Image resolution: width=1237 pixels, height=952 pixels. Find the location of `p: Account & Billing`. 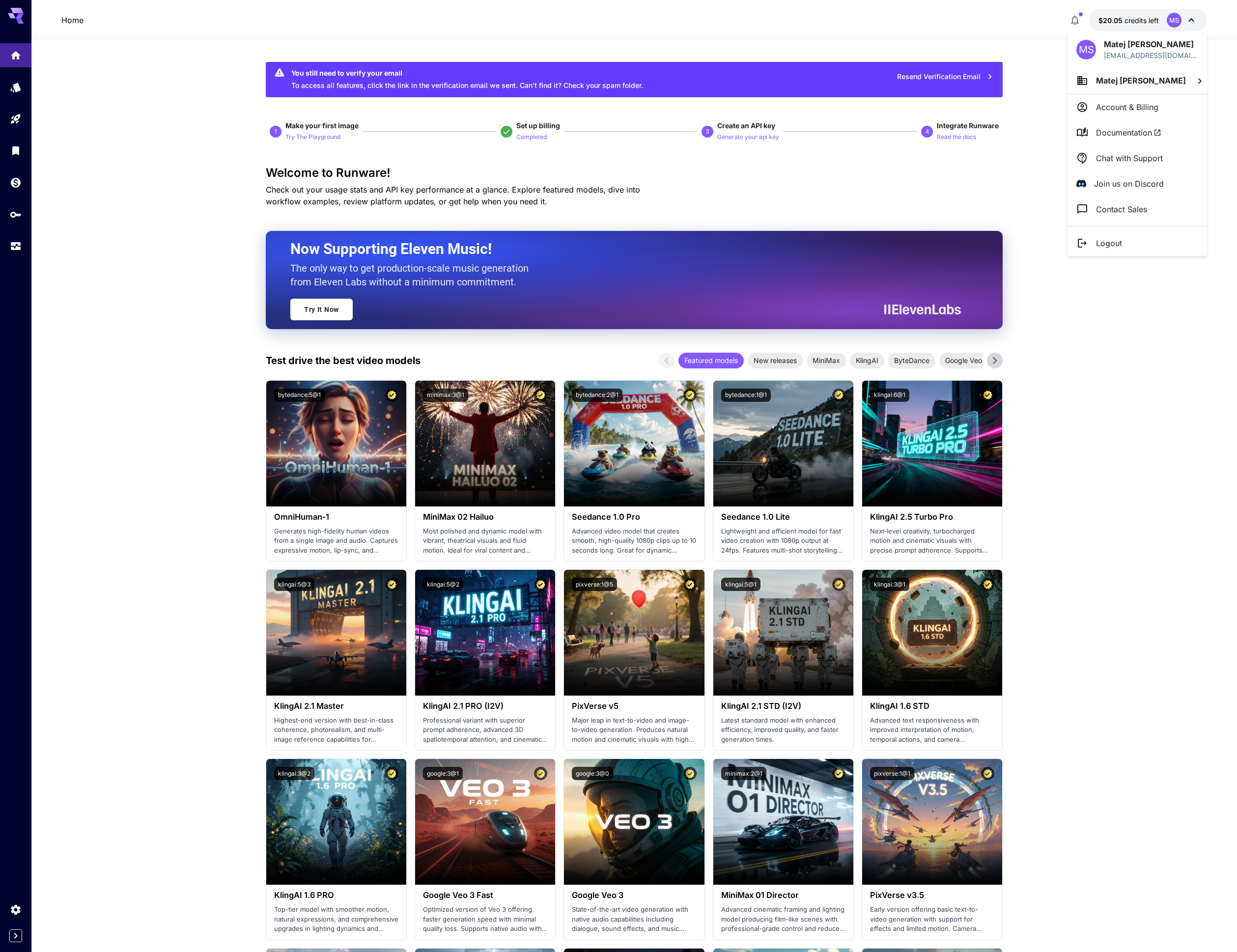

p: Account & Billing is located at coordinates (1127, 107).